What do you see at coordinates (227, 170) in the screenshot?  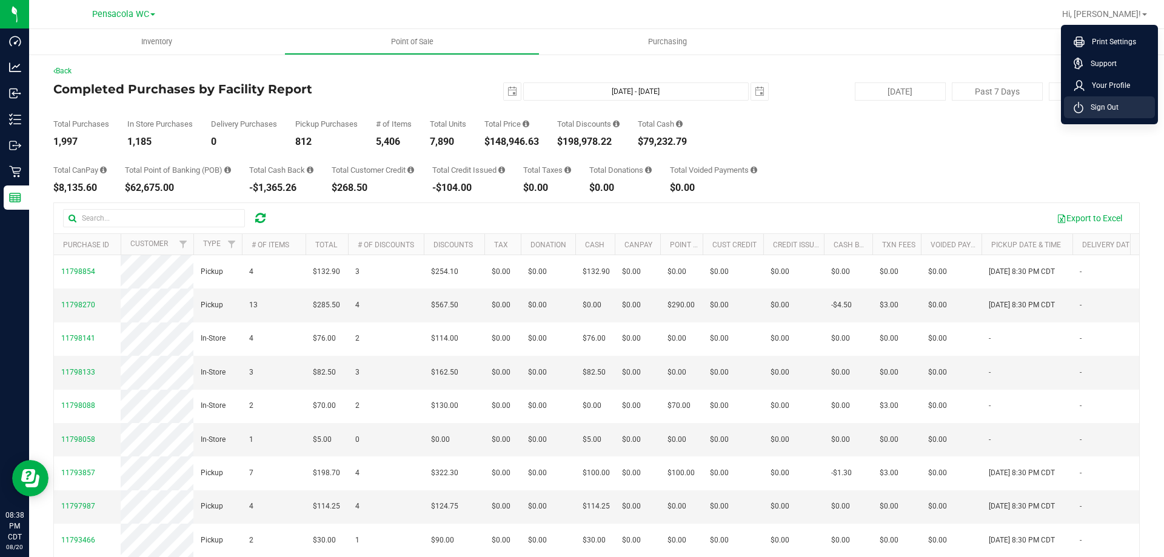 I see `i: Sum of the successful, non-voided point-of-banking payment transactions, both via payment termina...` at bounding box center [227, 170].